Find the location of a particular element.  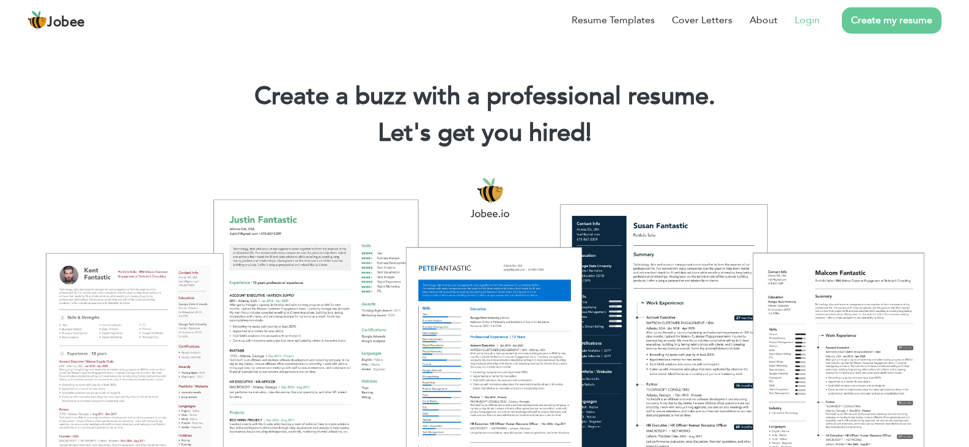

img: jobee.io is located at coordinates (37, 20).